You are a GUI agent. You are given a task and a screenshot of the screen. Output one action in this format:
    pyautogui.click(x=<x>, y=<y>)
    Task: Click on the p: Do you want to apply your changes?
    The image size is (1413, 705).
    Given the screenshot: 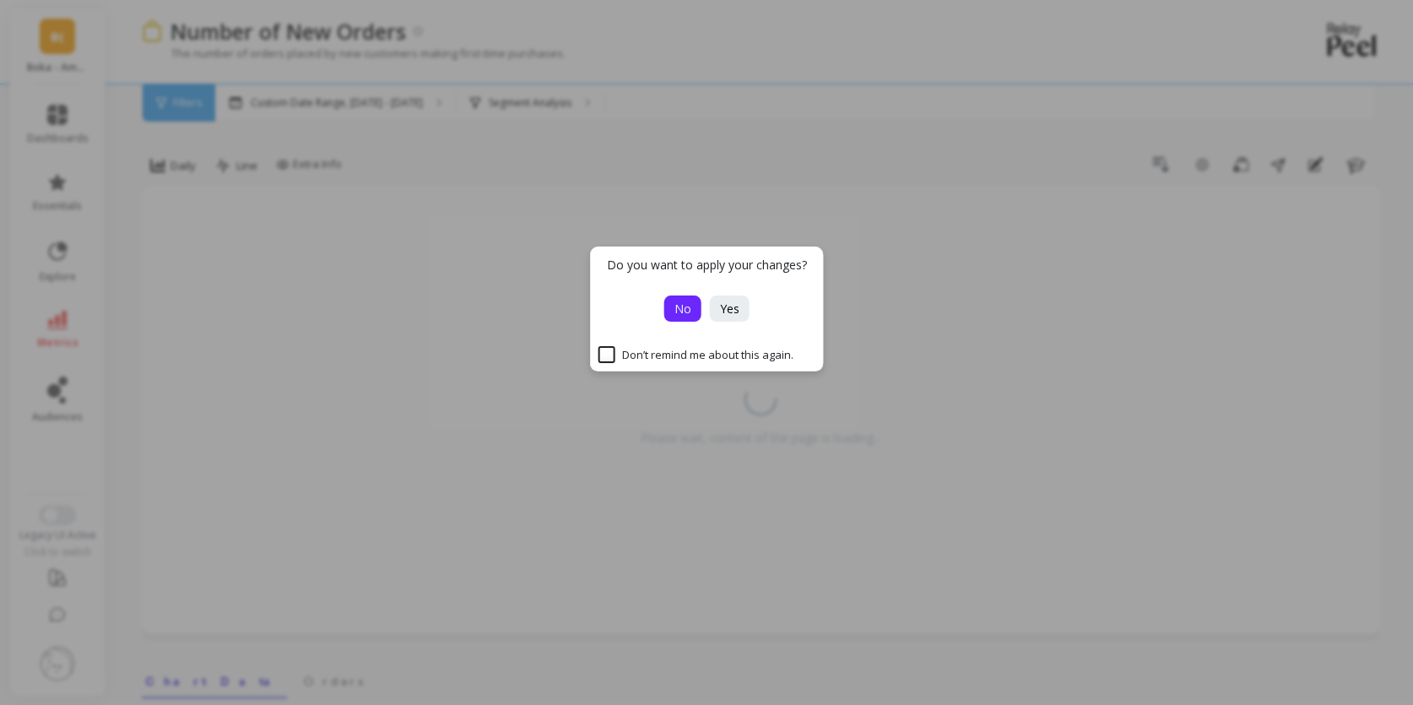 What is the action you would take?
    pyautogui.click(x=707, y=265)
    